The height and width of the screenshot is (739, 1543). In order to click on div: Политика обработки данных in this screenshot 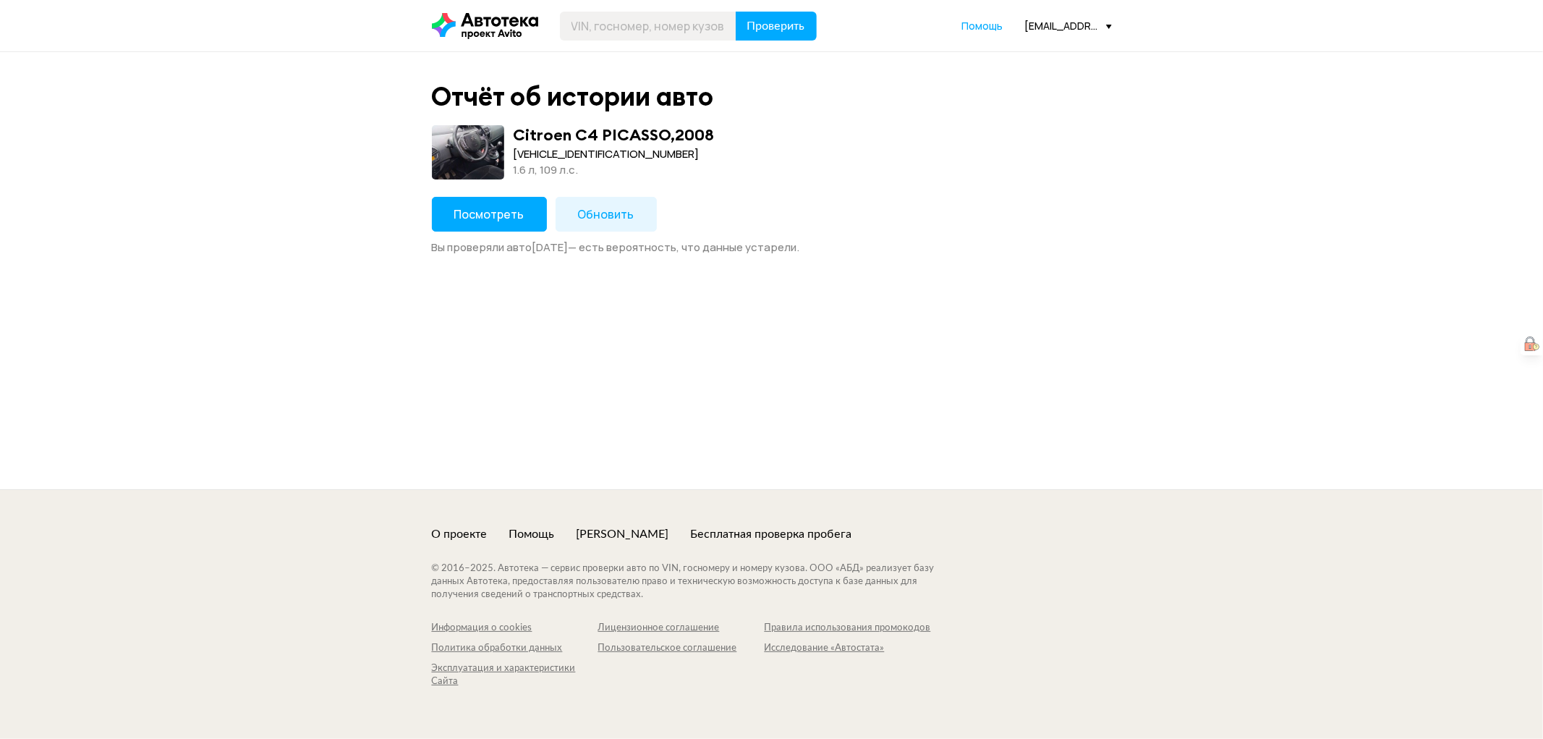, I will do `click(515, 648)`.